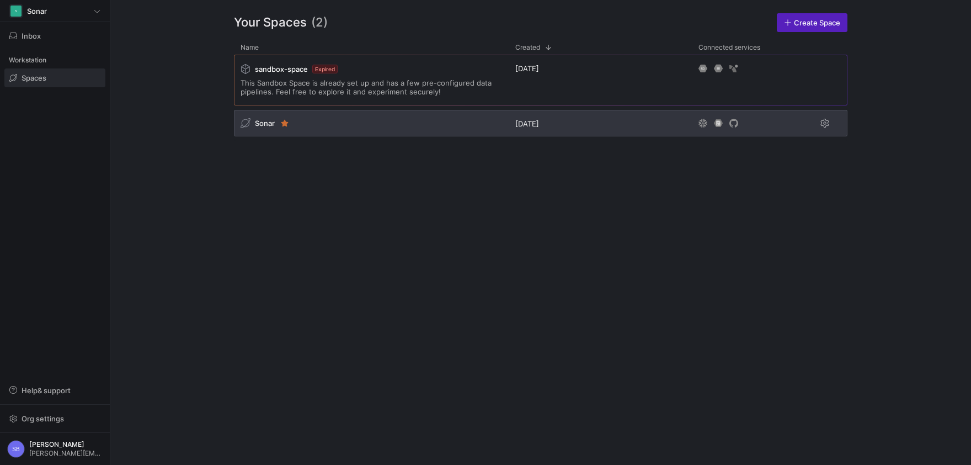 The image size is (971, 465). What do you see at coordinates (42, 418) in the screenshot?
I see `span: Org settings` at bounding box center [42, 418].